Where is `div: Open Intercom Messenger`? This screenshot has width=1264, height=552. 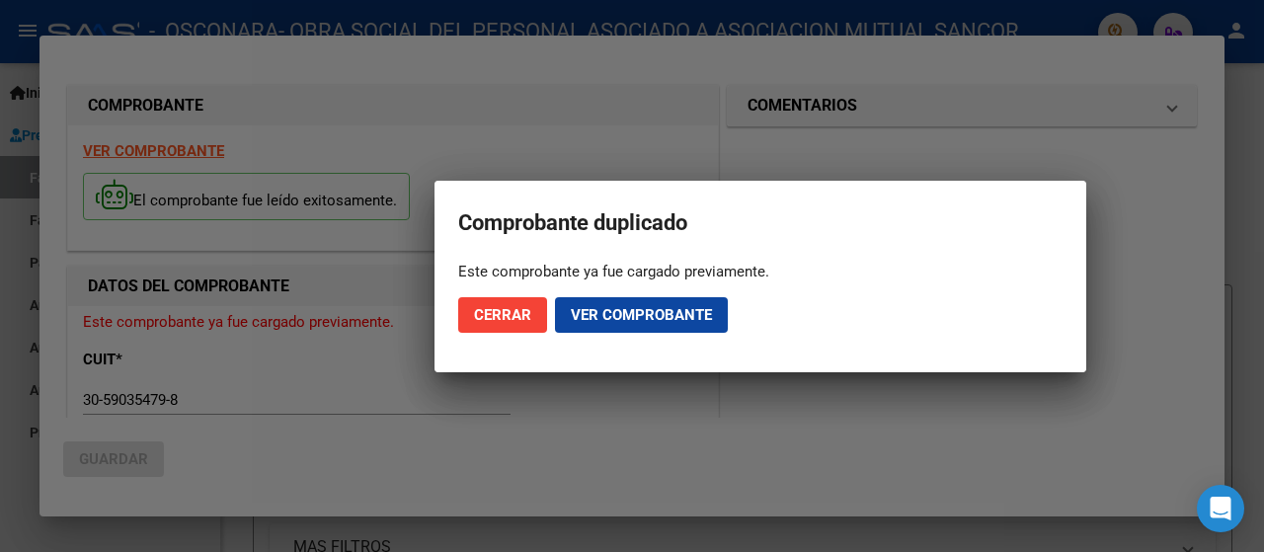 div: Open Intercom Messenger is located at coordinates (1221, 509).